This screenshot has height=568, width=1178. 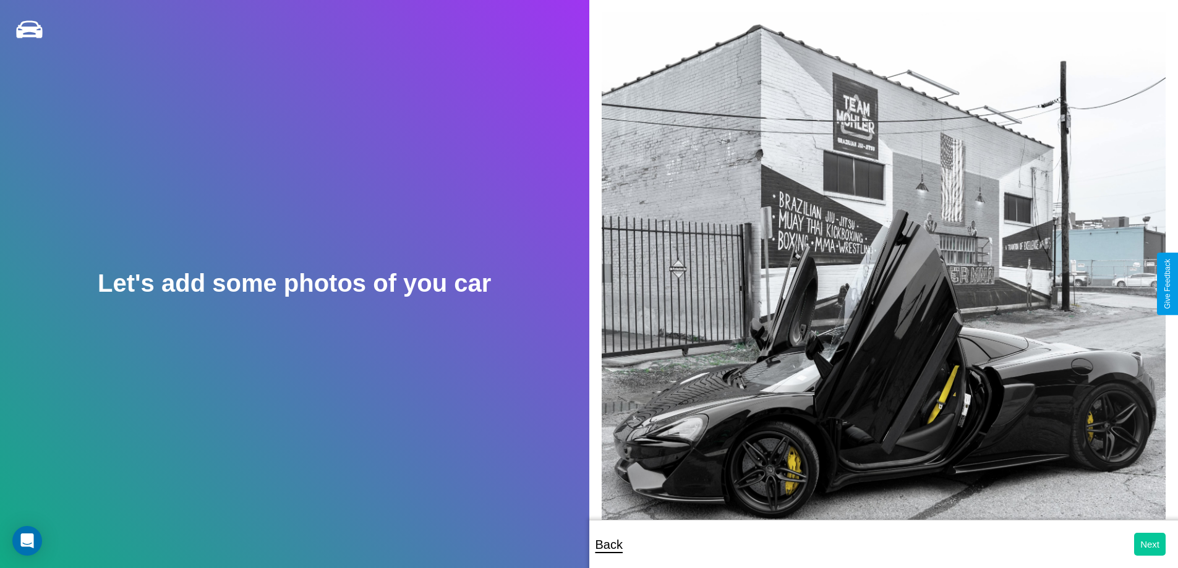 What do you see at coordinates (27, 541) in the screenshot?
I see `div: Open Intercom Messenger` at bounding box center [27, 541].